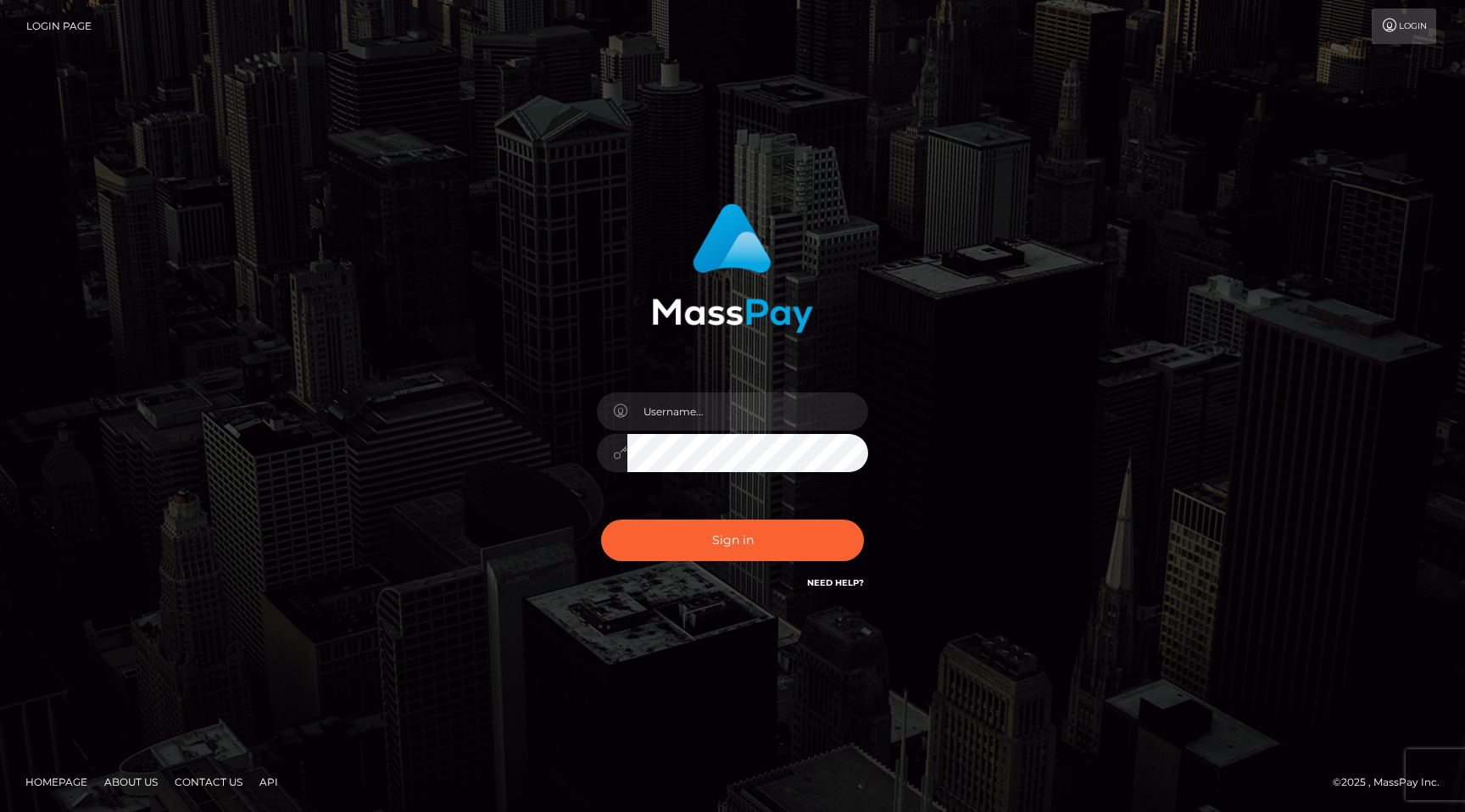 The height and width of the screenshot is (812, 1465). I want to click on a: Contact Us, so click(209, 781).